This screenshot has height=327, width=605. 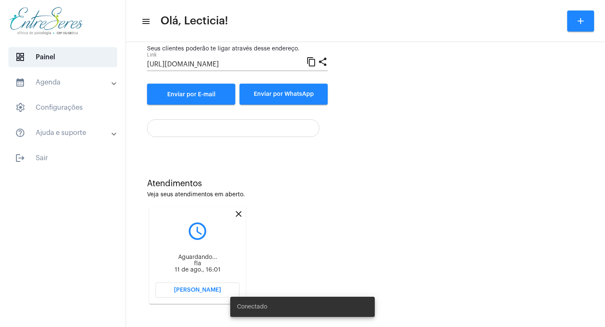 What do you see at coordinates (311, 61) in the screenshot?
I see `mat-icon: content_copy` at bounding box center [311, 61].